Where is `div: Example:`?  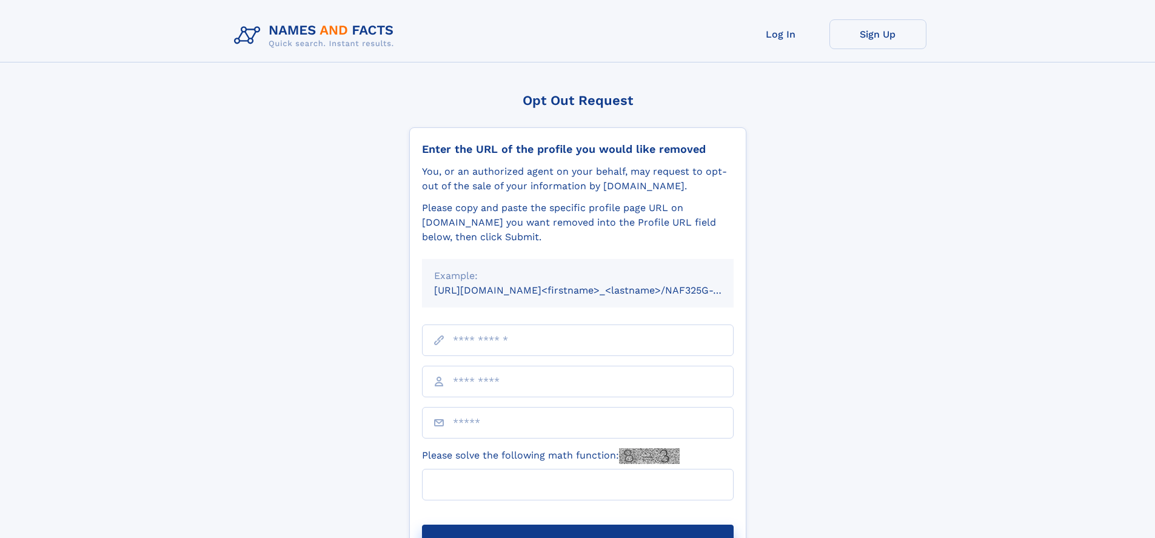
div: Example: is located at coordinates (578, 276).